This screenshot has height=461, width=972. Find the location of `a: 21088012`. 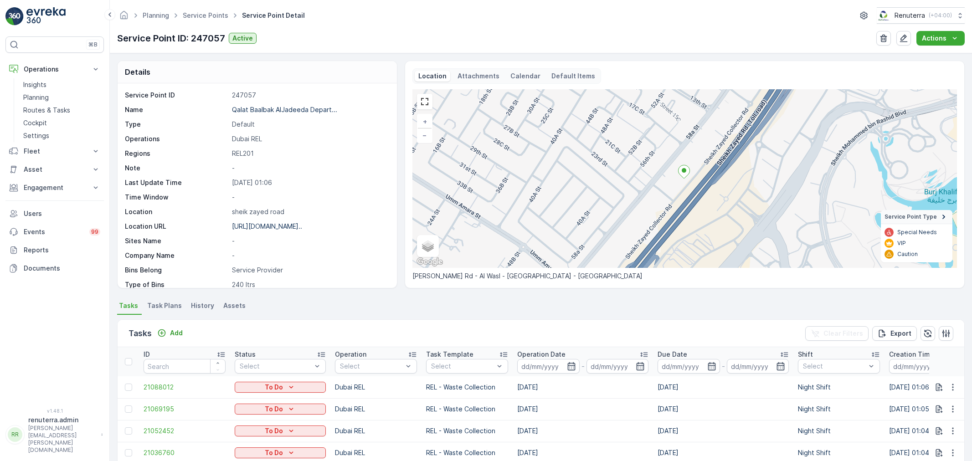

a: 21088012 is located at coordinates (185, 387).